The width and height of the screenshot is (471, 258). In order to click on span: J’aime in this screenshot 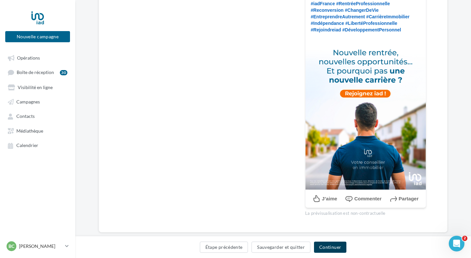, I will do `click(330, 198)`.